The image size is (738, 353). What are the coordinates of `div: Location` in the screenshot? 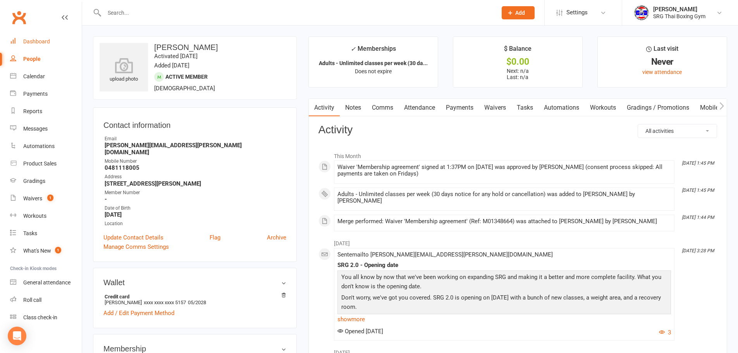 It's located at (195, 223).